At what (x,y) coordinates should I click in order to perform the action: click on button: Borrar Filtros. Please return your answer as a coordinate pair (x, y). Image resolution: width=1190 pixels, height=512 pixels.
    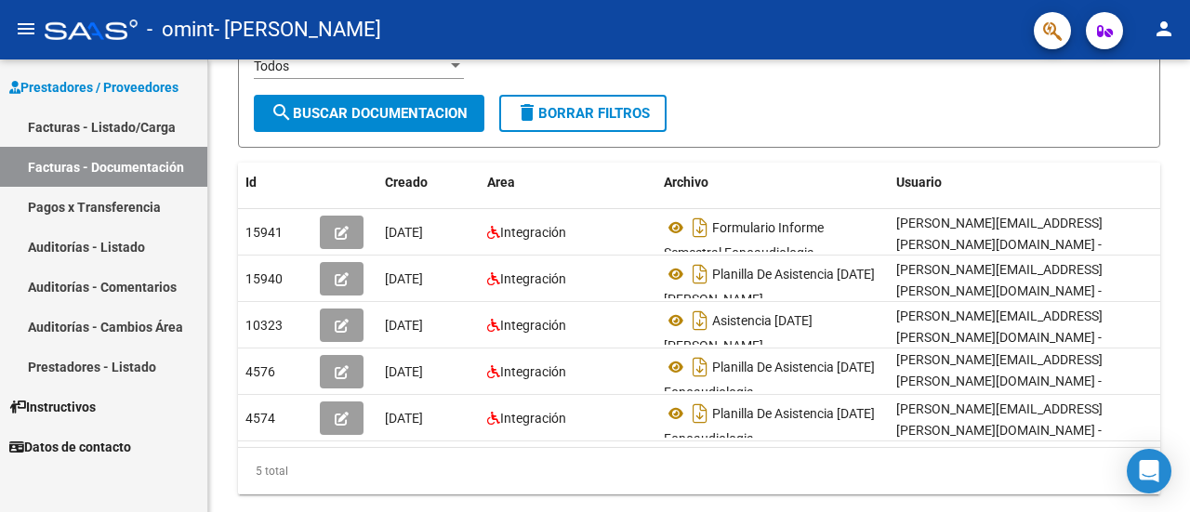
    Looking at the image, I should click on (583, 113).